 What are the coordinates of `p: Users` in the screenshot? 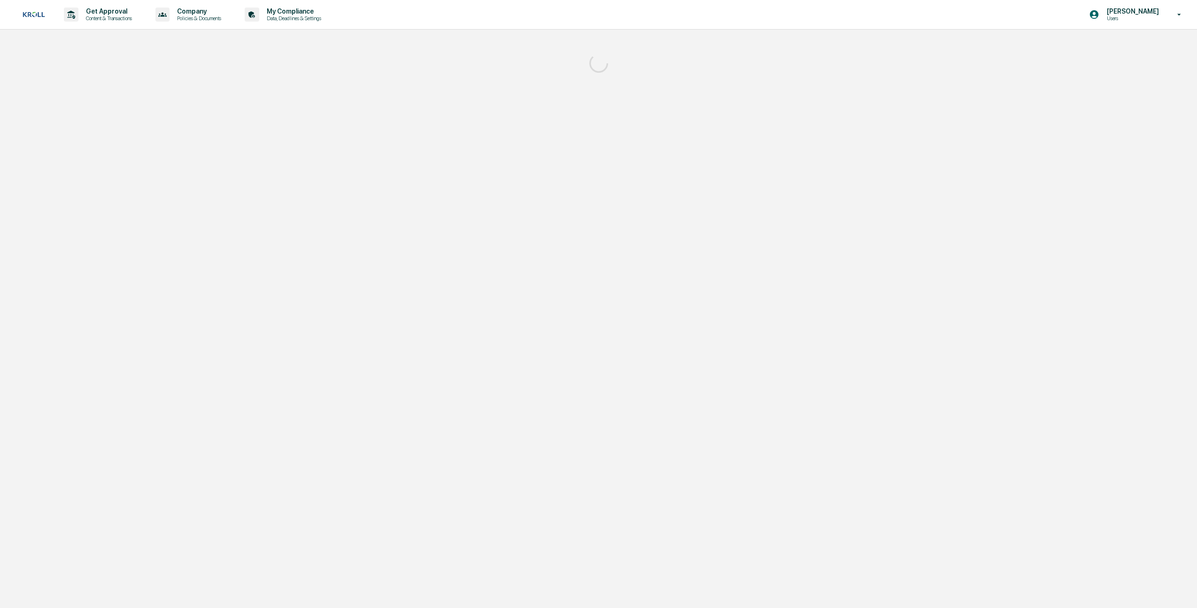 It's located at (1131, 18).